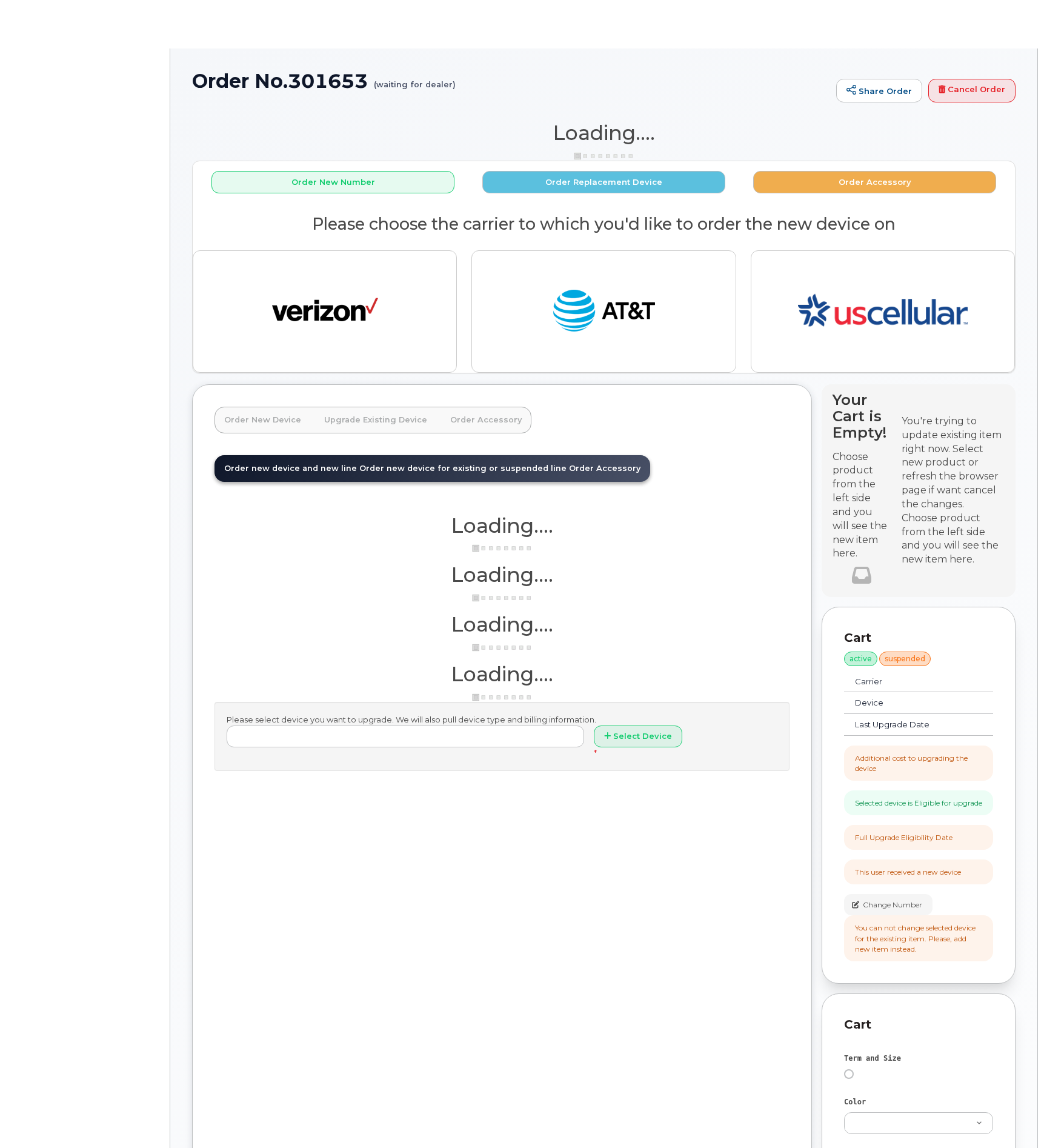 The width and height of the screenshot is (1044, 1148). What do you see at coordinates (953, 539) in the screenshot?
I see `div: Choose product from the left side and you will see the new item here.` at bounding box center [953, 539].